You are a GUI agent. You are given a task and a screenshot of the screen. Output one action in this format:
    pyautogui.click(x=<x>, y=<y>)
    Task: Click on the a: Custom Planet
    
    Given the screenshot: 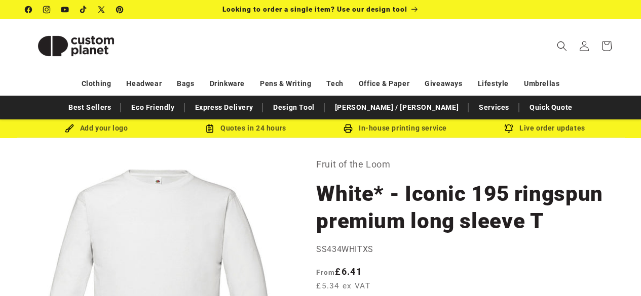 What is the action you would take?
    pyautogui.click(x=76, y=46)
    